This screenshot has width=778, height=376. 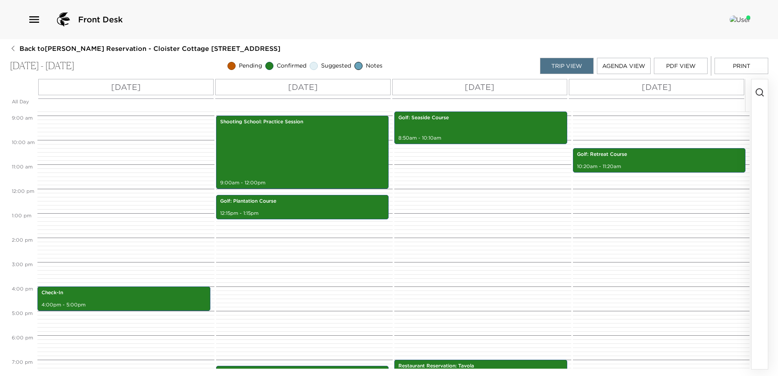 What do you see at coordinates (63, 20) in the screenshot?
I see `img: logo` at bounding box center [63, 20].